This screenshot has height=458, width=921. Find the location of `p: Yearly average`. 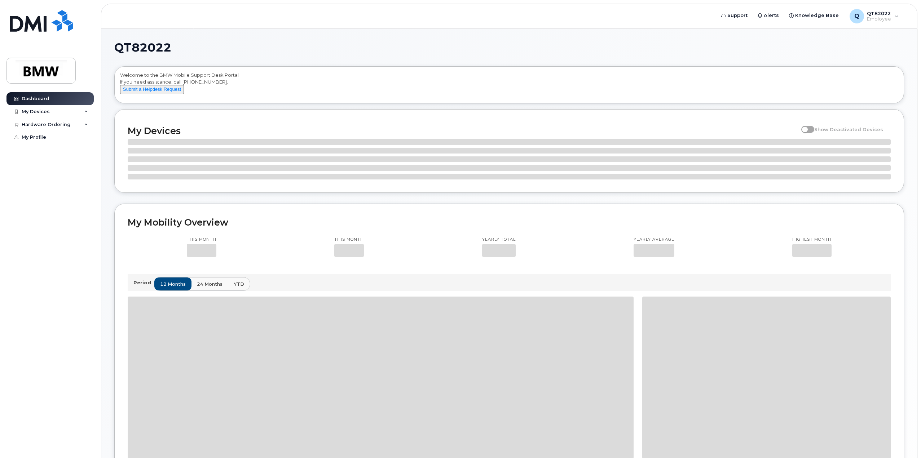

p: Yearly average is located at coordinates (654, 240).